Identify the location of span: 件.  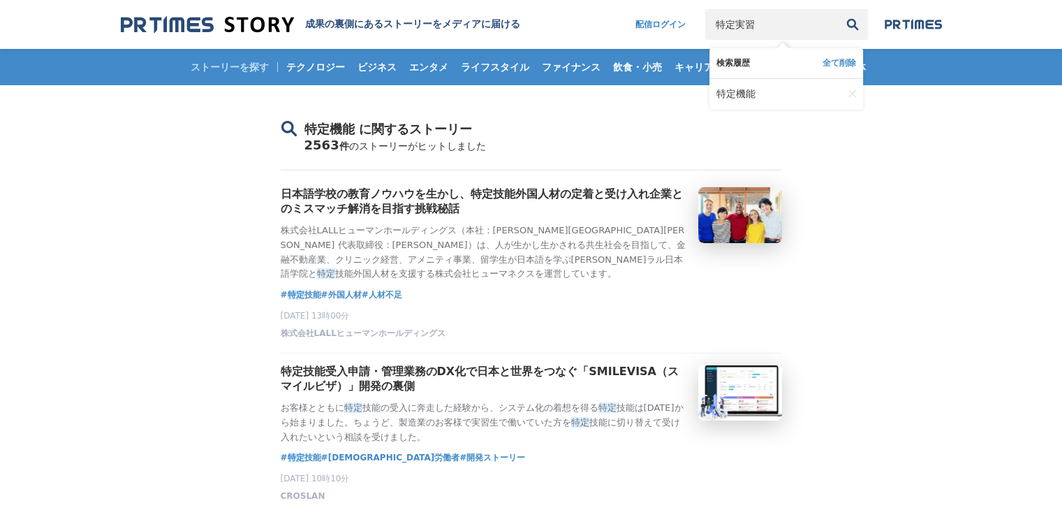
(344, 146).